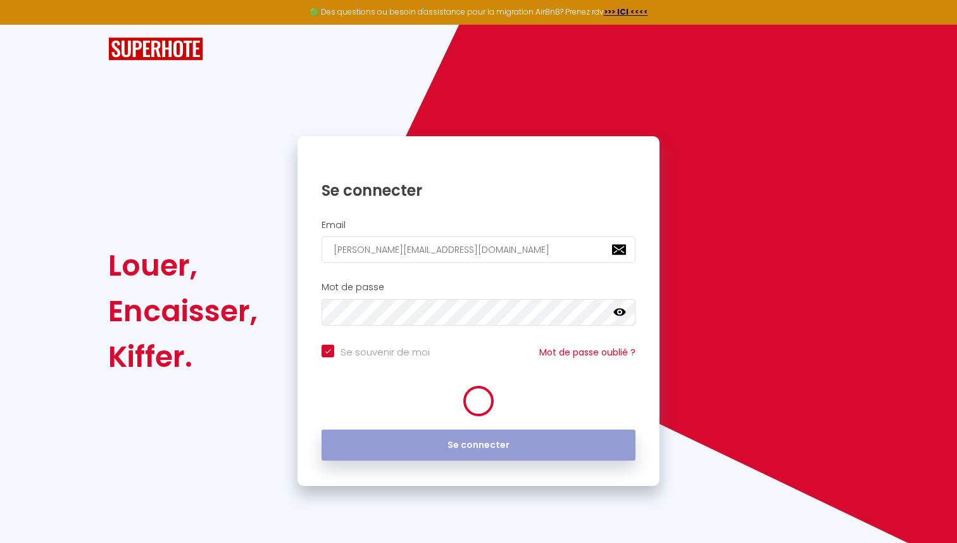 The height and width of the screenshot is (543, 957). Describe the element at coordinates (183, 356) in the screenshot. I see `div: Kiffer.` at that location.